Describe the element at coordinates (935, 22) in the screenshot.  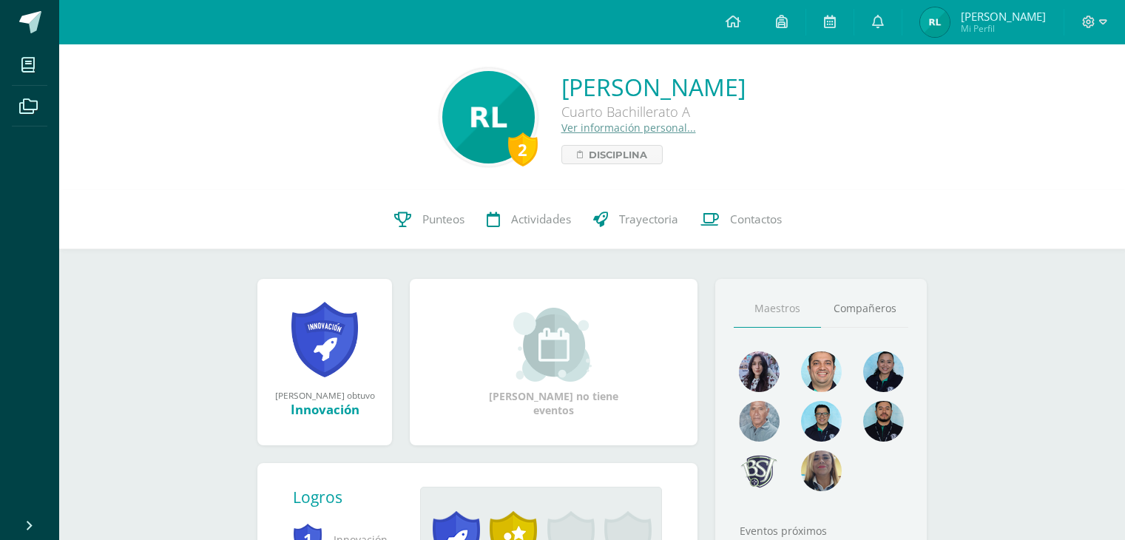
I see `img: 0882f77c3aed0cbb77df784b3aa467d4.png` at that location.